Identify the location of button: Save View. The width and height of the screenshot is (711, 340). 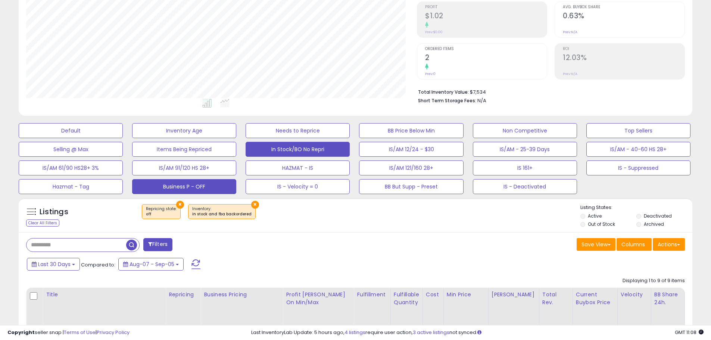
(596, 244).